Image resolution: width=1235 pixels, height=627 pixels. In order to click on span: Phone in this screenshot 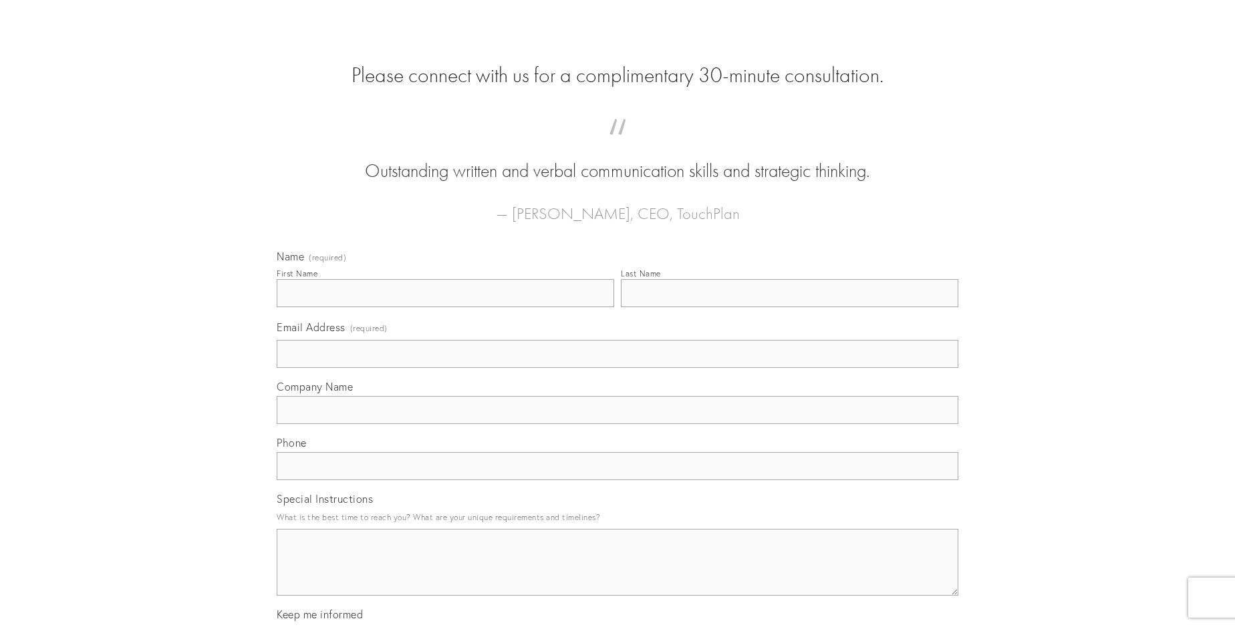, I will do `click(291, 443)`.